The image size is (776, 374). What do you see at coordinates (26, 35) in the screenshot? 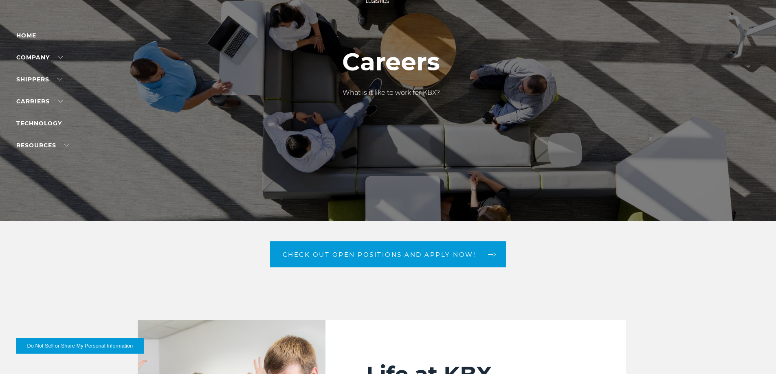
I see `a: Home` at bounding box center [26, 35].